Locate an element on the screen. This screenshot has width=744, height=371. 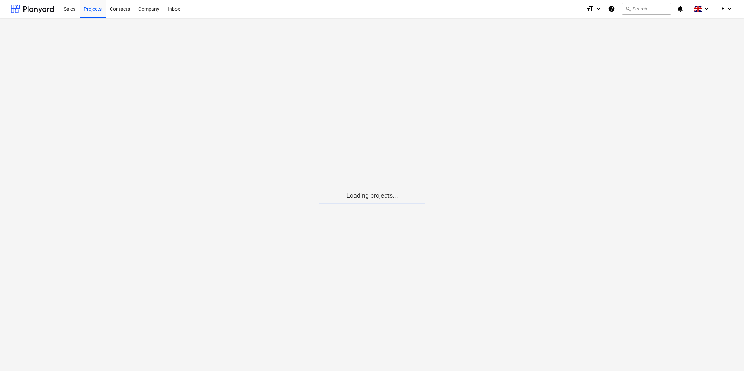
i: Knowledge base is located at coordinates (612, 9).